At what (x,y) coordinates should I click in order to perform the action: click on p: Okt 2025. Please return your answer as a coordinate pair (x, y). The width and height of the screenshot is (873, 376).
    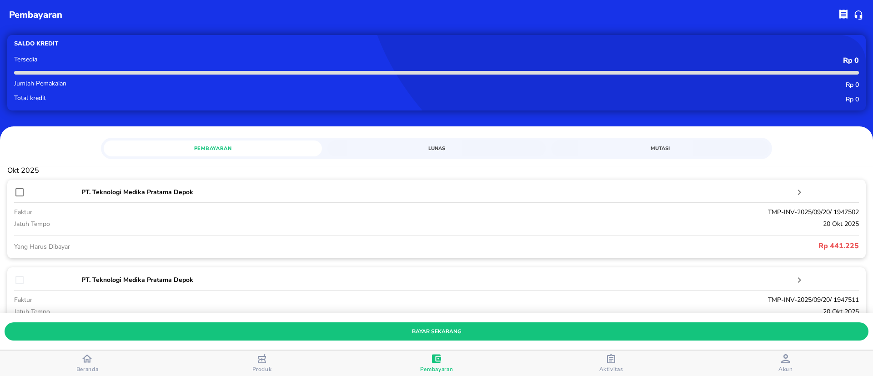
    Looking at the image, I should click on (436, 170).